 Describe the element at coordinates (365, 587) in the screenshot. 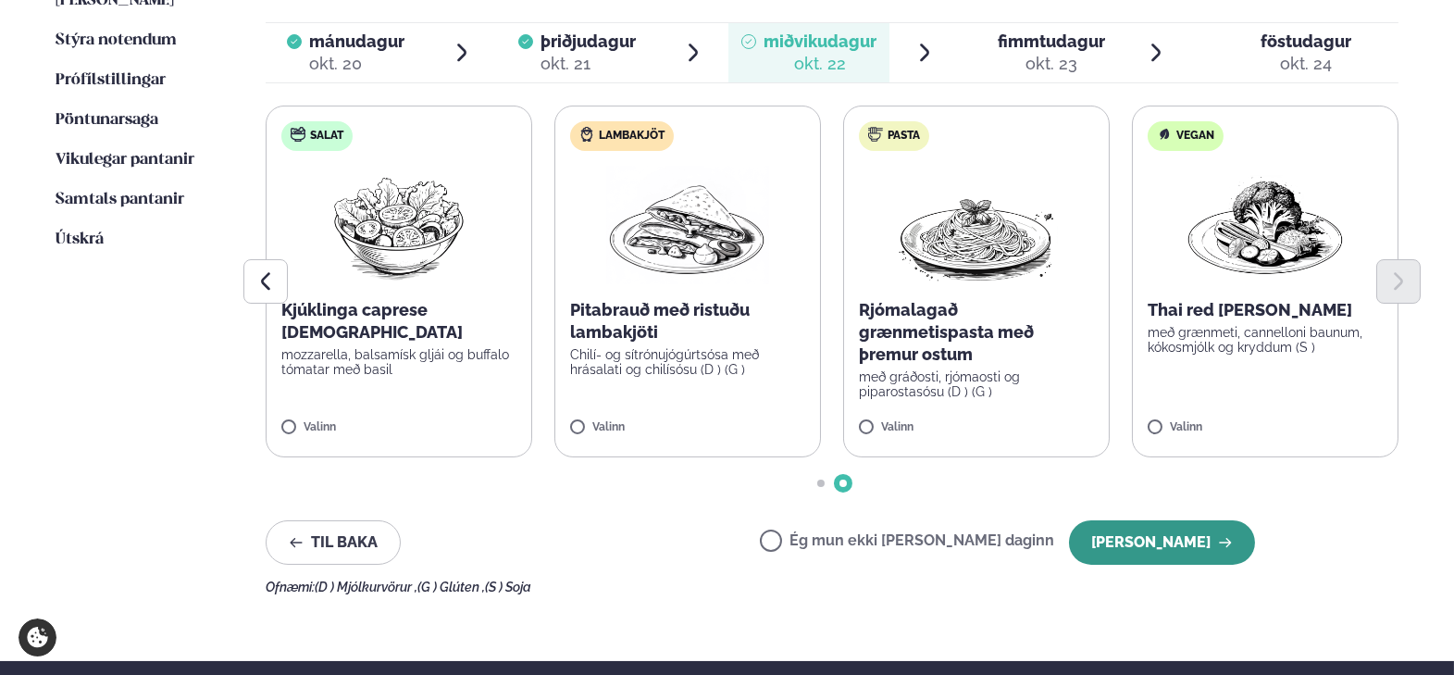

I see `span: (D ) Mjólkurvörur ,` at that location.